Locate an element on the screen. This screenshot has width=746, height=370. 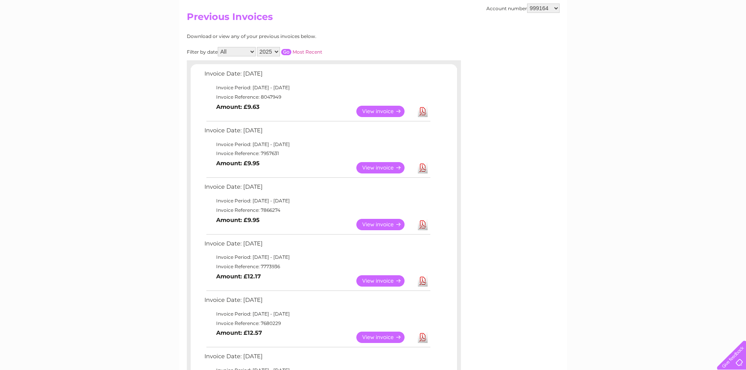
a: Water is located at coordinates (616, 36).